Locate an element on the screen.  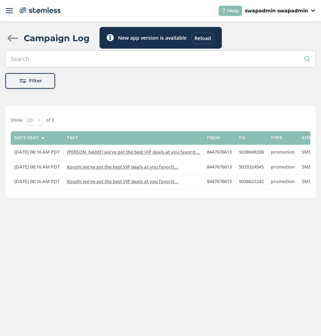
span: 5038049208 is located at coordinates (251, 152).